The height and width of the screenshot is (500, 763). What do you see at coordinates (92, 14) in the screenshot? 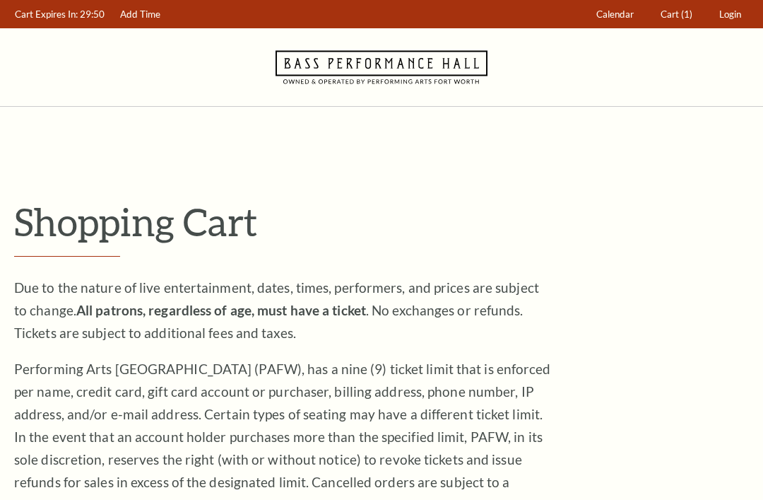
I see `span: 29:50` at bounding box center [92, 14].